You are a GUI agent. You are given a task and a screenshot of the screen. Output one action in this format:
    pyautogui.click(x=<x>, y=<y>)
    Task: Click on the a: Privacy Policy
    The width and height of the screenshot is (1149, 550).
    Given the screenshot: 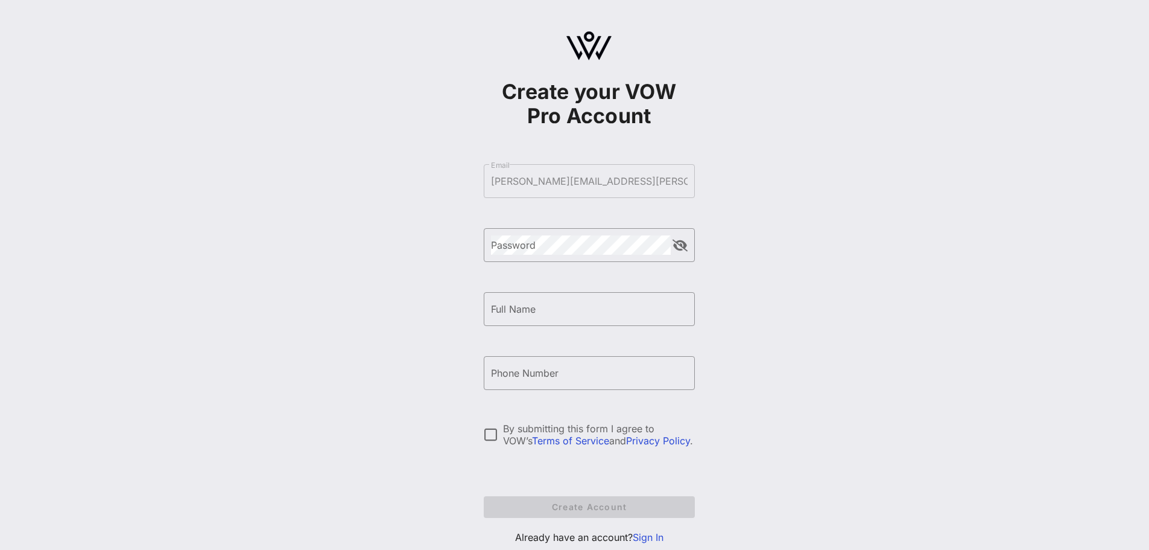 What is the action you would take?
    pyautogui.click(x=658, y=440)
    